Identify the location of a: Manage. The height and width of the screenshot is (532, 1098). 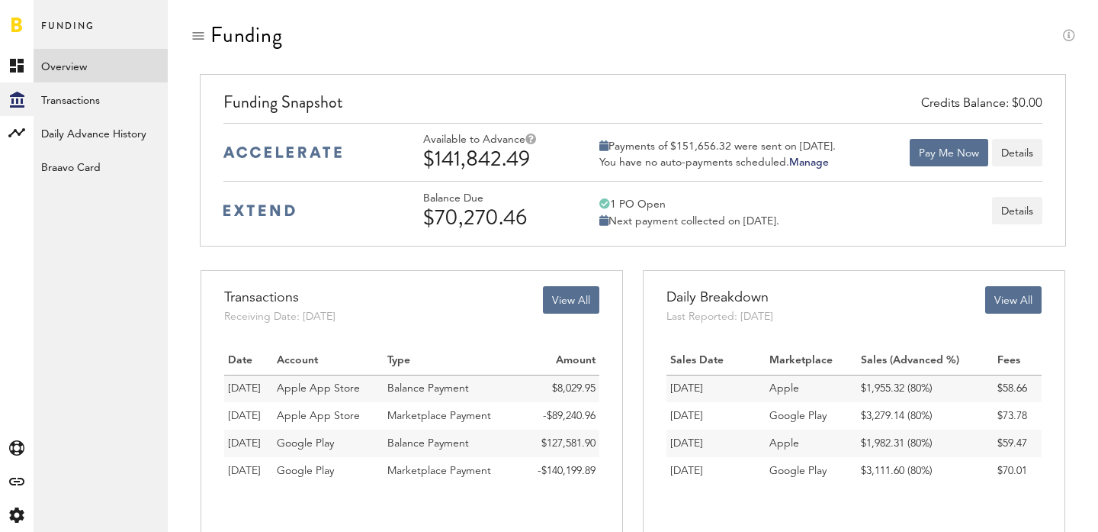
(809, 162).